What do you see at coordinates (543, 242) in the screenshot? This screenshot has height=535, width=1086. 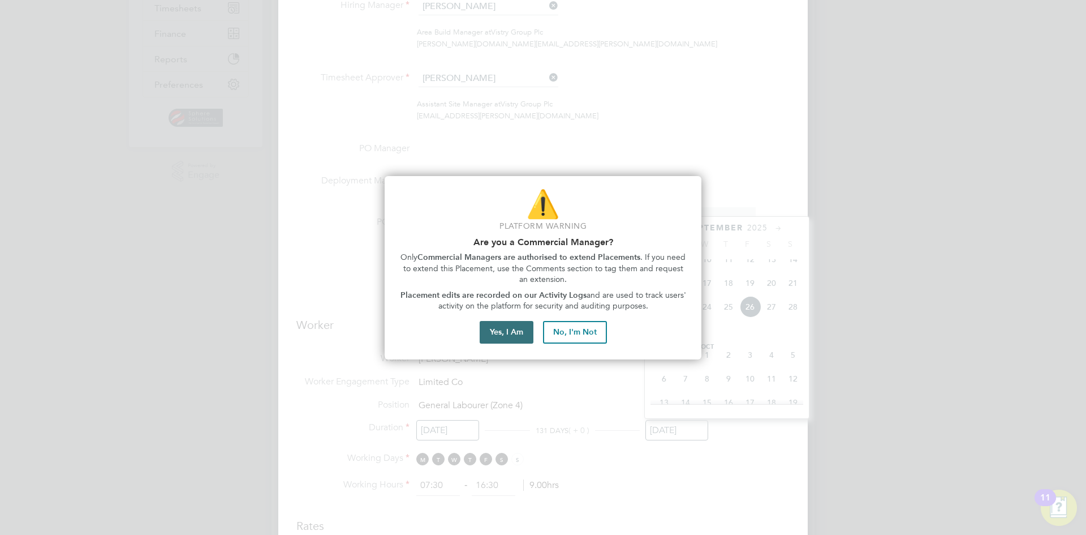 I see `h2: Are you a Commercial Manager?` at bounding box center [543, 242].